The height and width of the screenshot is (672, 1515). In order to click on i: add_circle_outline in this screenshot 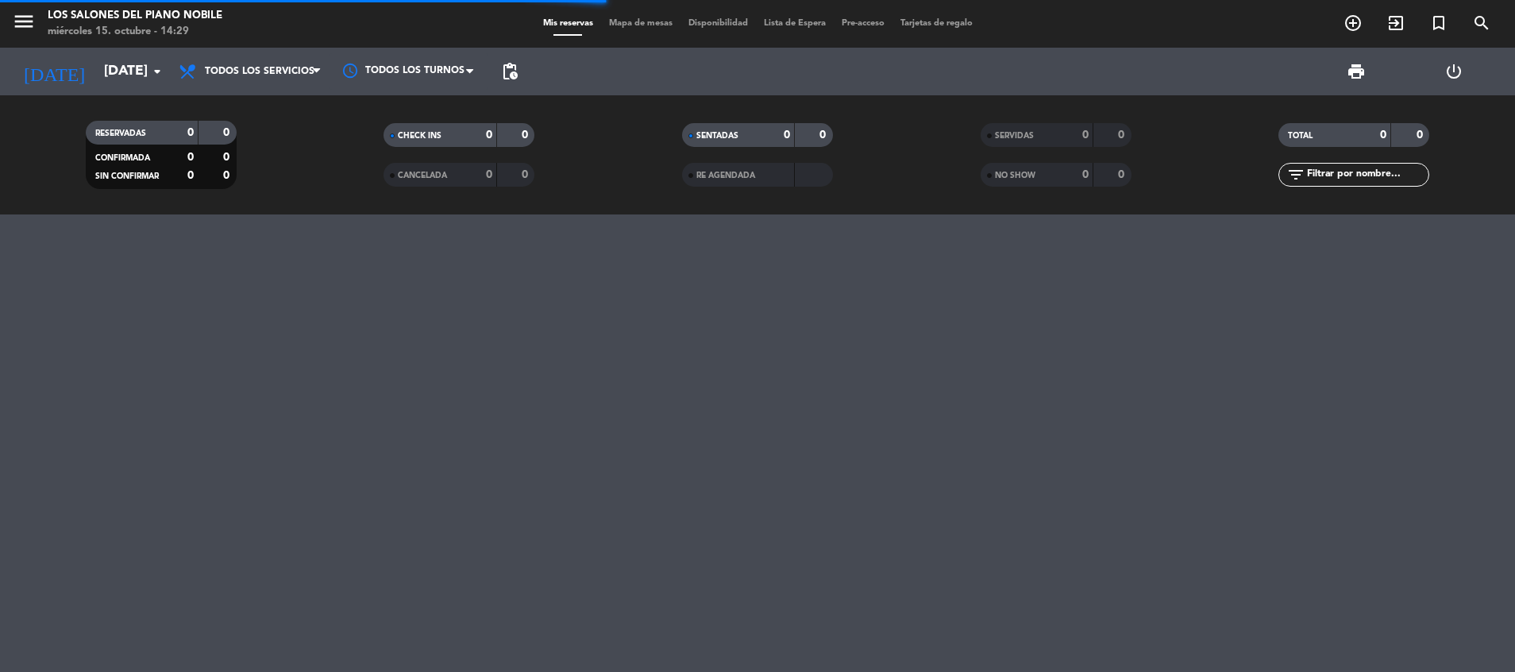, I will do `click(1353, 23)`.